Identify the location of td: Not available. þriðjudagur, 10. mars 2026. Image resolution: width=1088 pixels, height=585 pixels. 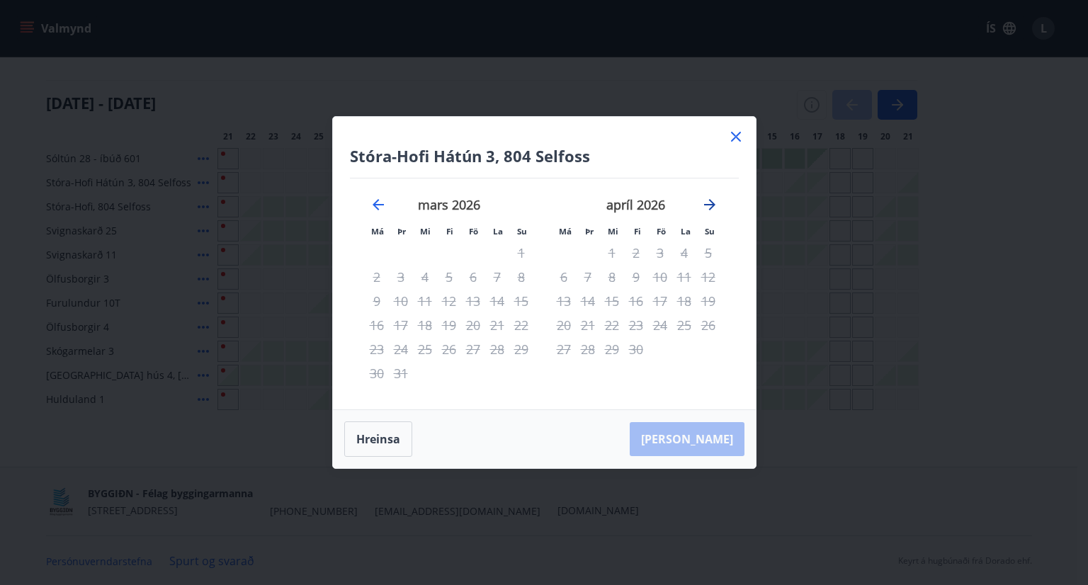
(401, 301).